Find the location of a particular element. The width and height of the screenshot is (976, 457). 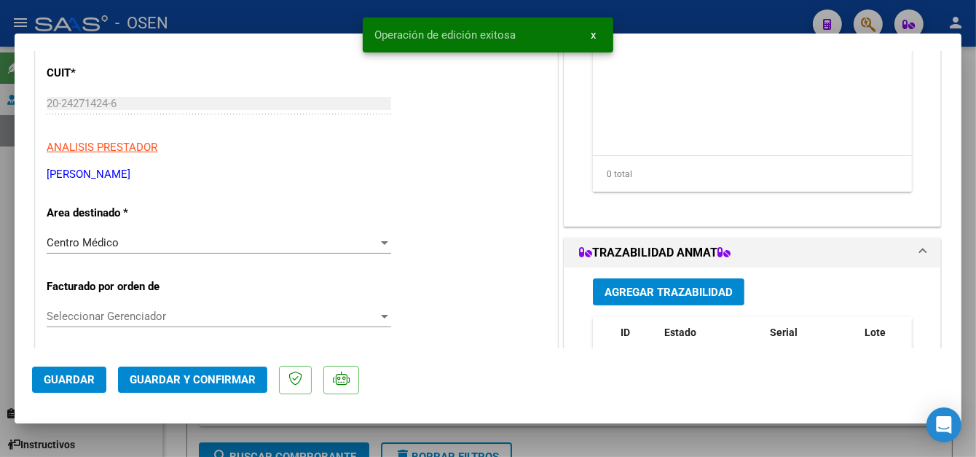

span: ID is located at coordinates (625, 332).